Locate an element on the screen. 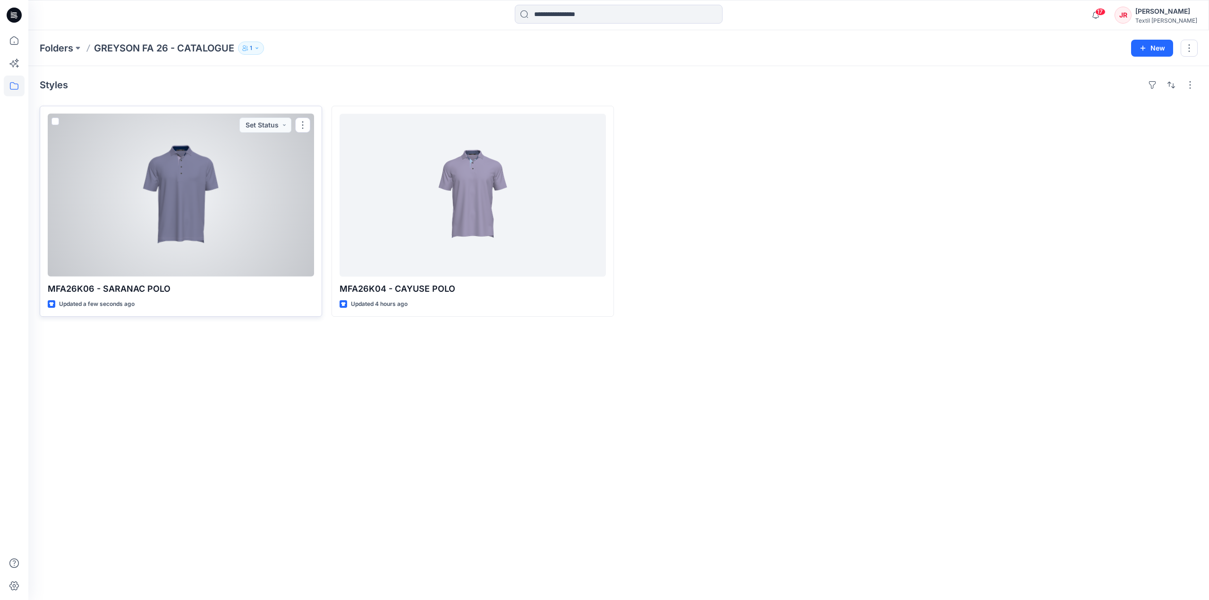 The height and width of the screenshot is (600, 1209). button: 1 is located at coordinates (251, 48).